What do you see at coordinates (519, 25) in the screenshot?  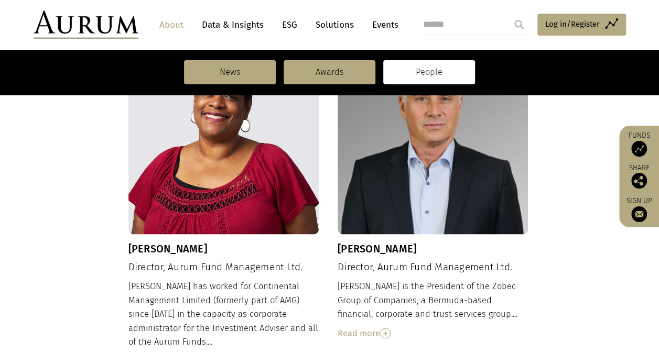 I see `input: Submit` at bounding box center [519, 25].